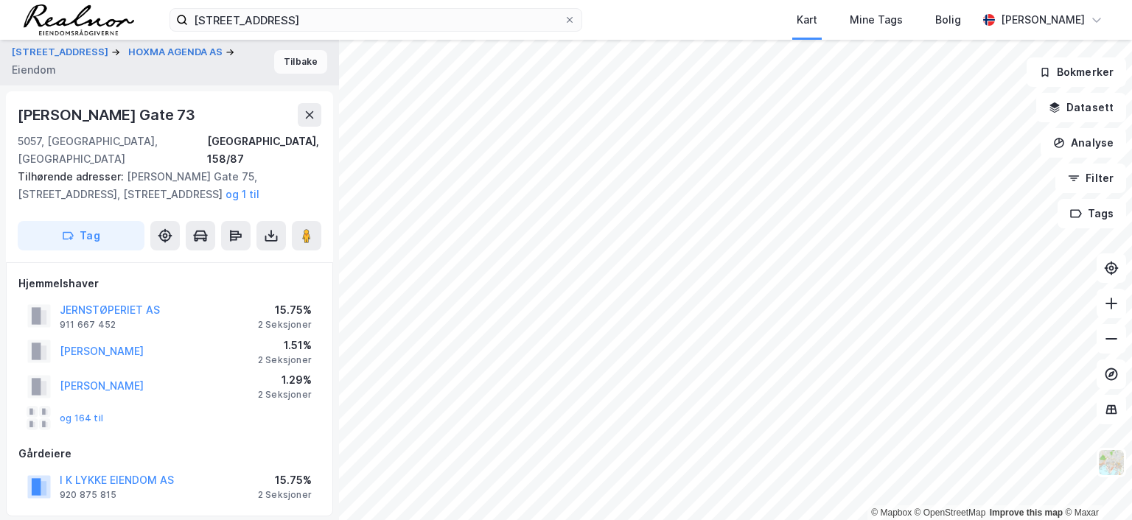 The height and width of the screenshot is (520, 1132). Describe the element at coordinates (948, 20) in the screenshot. I see `div: Bolig` at that location.